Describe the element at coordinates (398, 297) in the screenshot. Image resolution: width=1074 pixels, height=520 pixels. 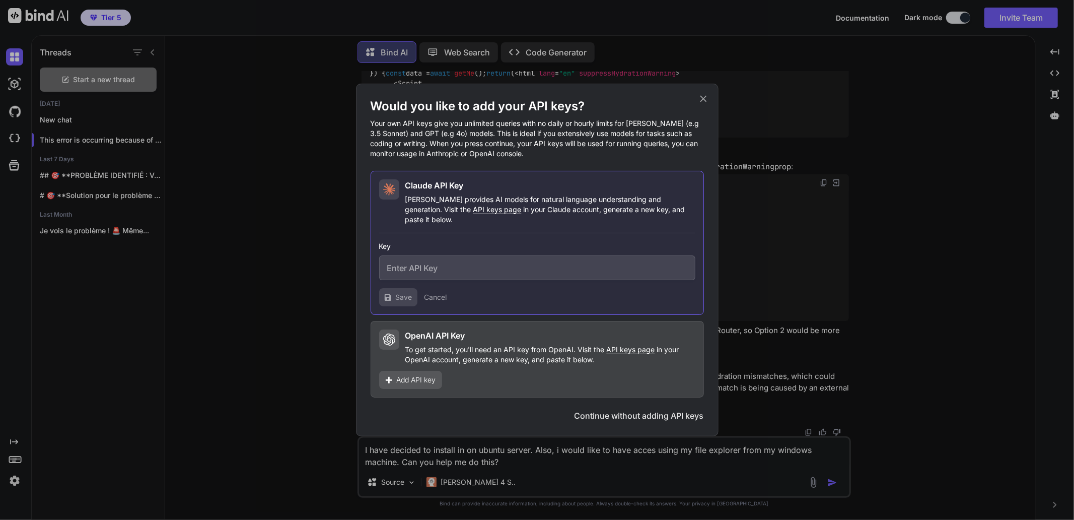
I see `button: Save` at that location.